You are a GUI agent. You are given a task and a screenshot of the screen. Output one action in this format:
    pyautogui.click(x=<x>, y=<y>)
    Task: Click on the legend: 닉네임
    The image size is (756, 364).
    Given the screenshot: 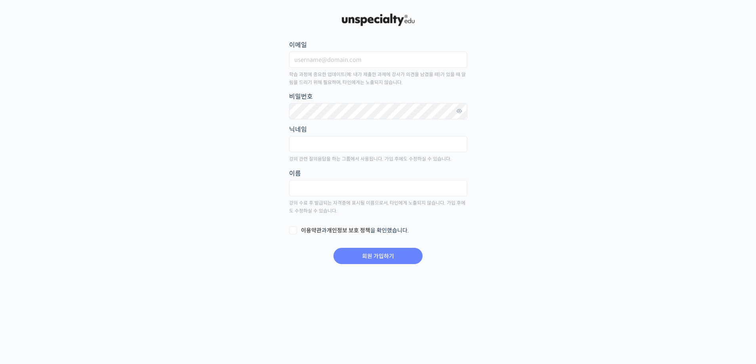 What is the action you would take?
    pyautogui.click(x=298, y=129)
    